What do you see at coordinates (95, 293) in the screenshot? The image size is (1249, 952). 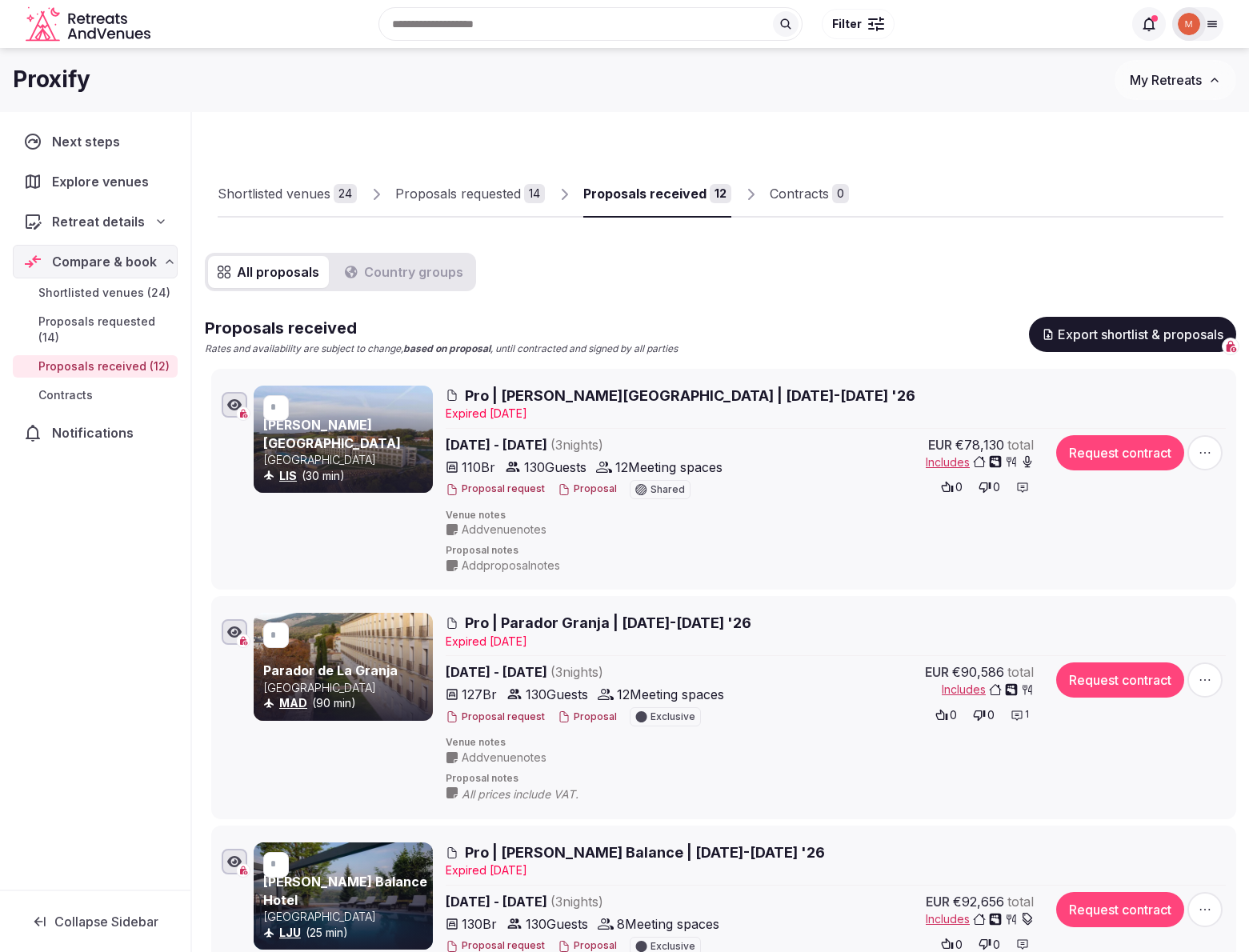 I see `a: Shortlisted venues (24)` at bounding box center [95, 293].